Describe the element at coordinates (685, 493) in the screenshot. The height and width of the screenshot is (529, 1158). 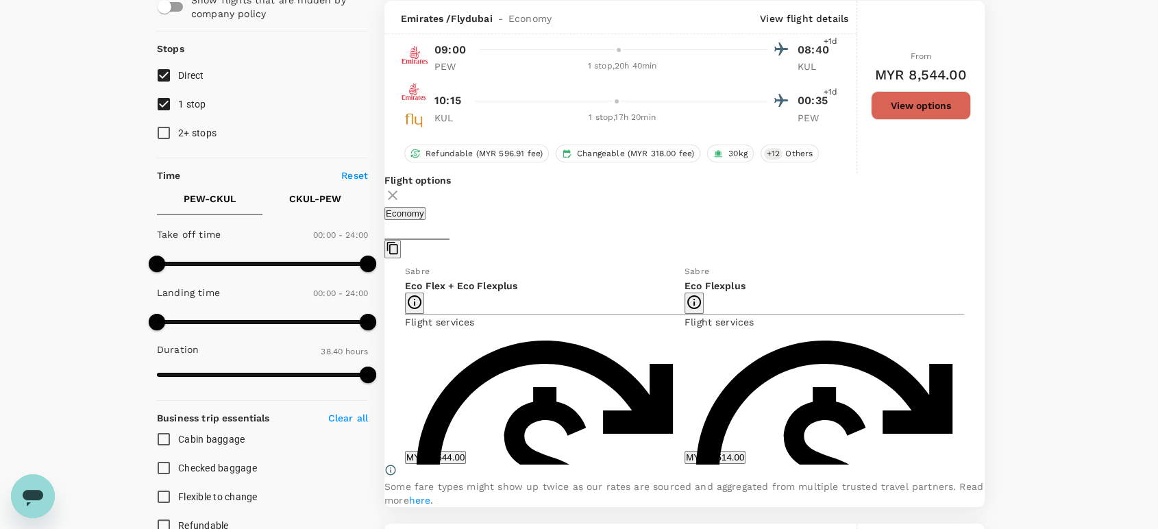
I see `p: Some fare types might show up twice as our rates are sourced and aggregated from multiple trusted...` at that location.